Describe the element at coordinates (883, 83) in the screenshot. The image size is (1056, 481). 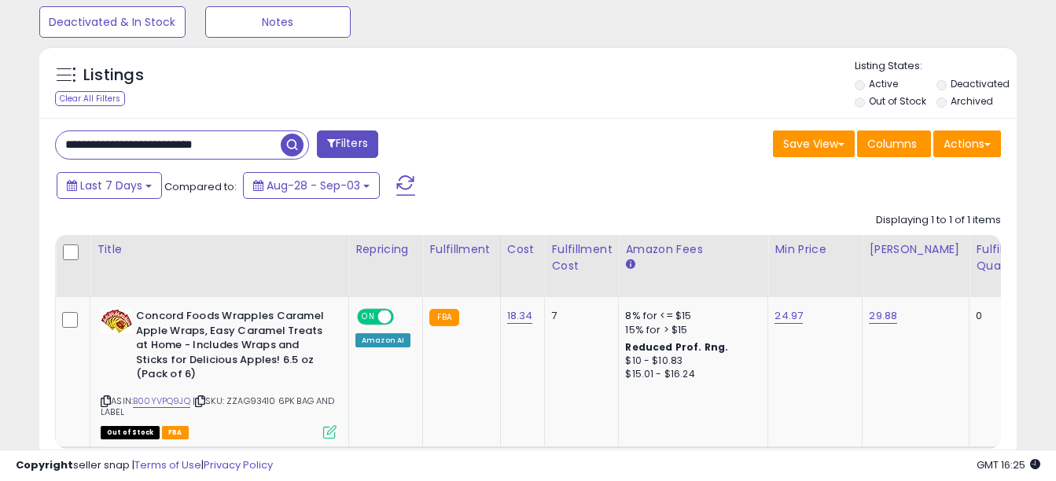
I see `label: Active` at that location.